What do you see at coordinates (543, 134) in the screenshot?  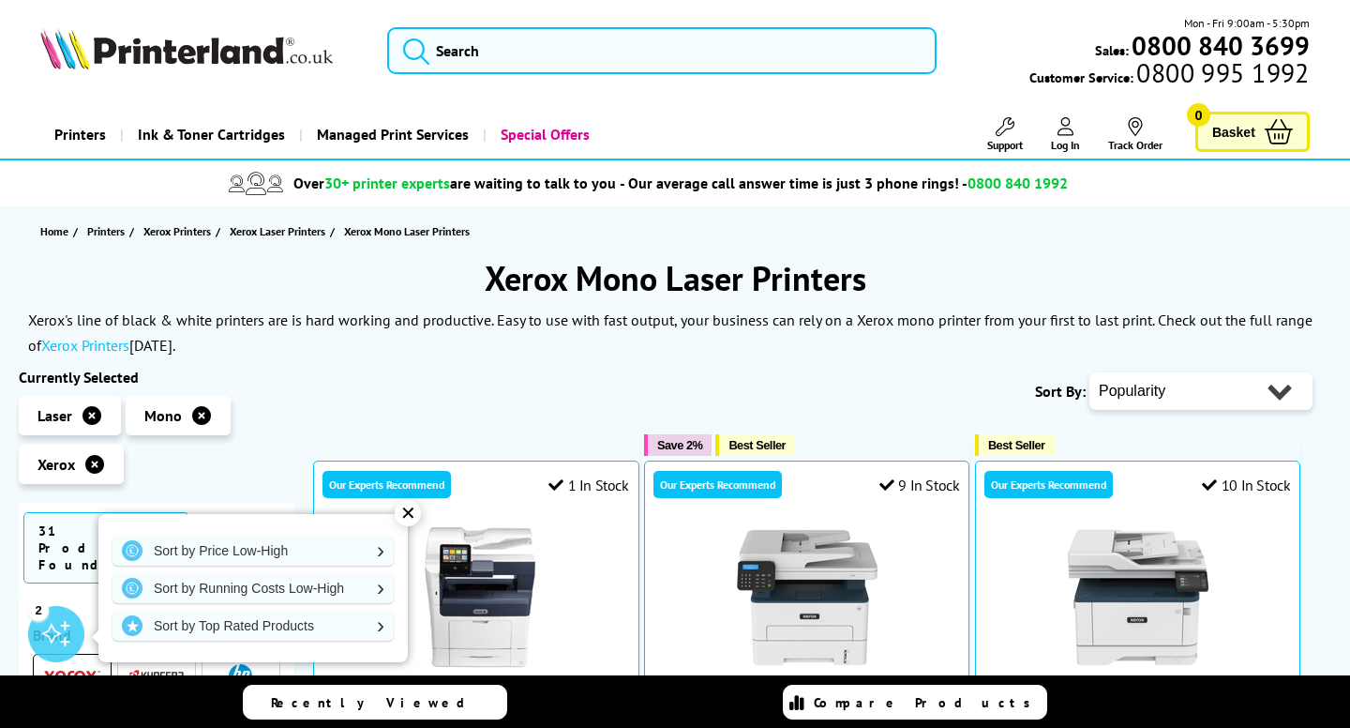 I see `a: Special Offers` at bounding box center [543, 134].